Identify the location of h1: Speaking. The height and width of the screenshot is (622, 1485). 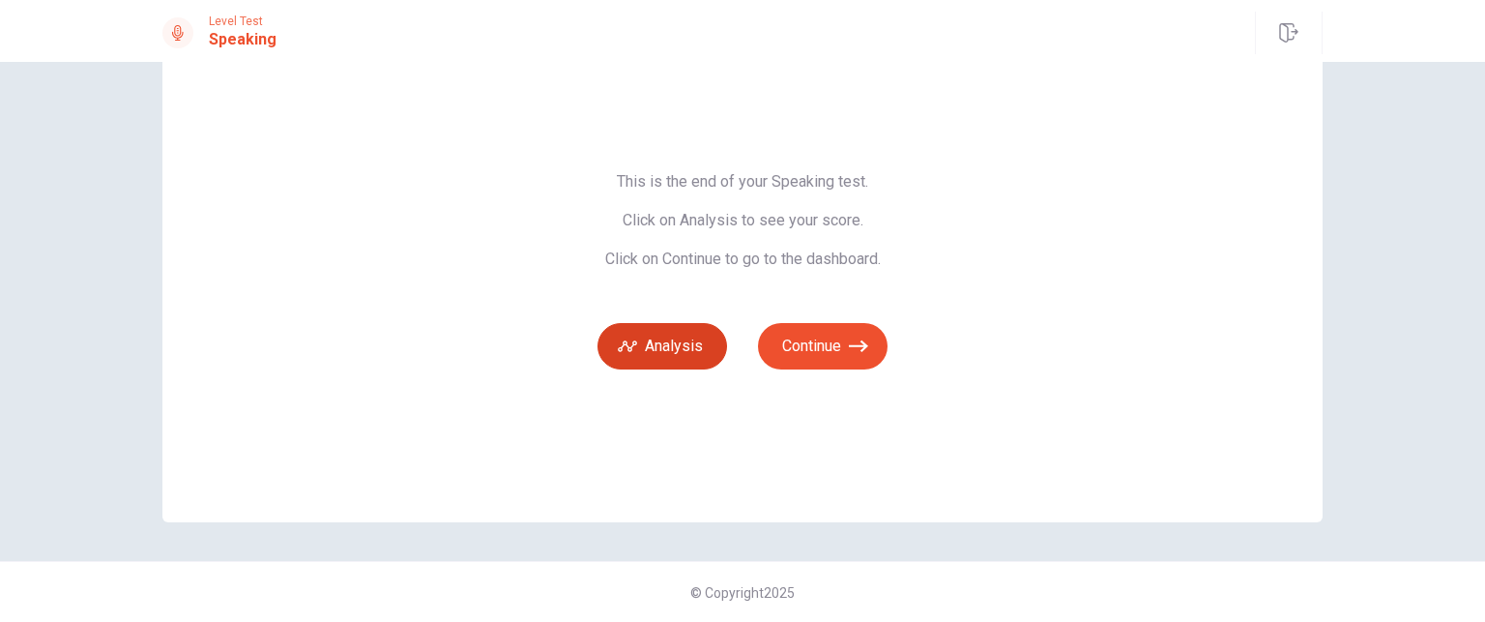
(243, 40).